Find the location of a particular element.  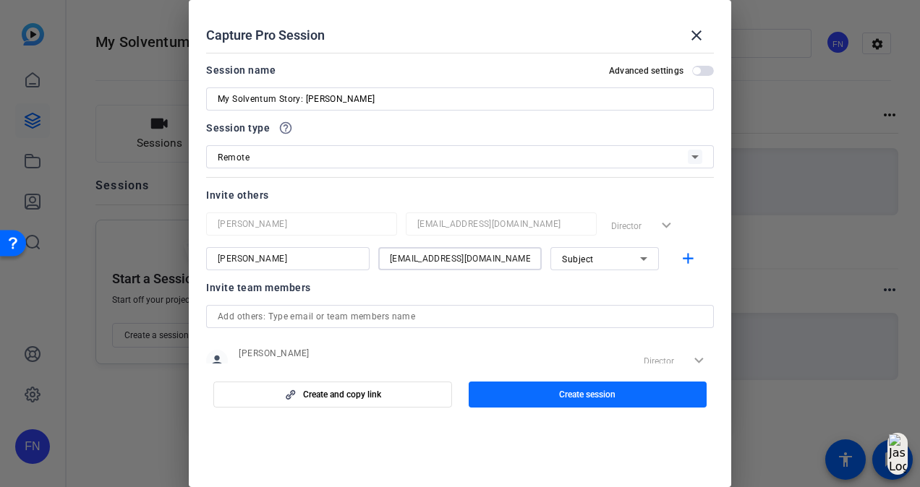

span: Create and copy link is located at coordinates (342, 395).